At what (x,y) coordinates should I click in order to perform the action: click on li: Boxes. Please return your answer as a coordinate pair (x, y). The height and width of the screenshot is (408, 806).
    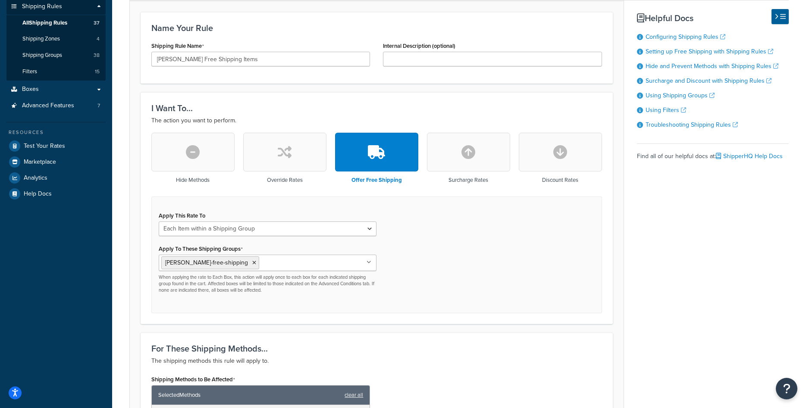
    Looking at the image, I should click on (56, 89).